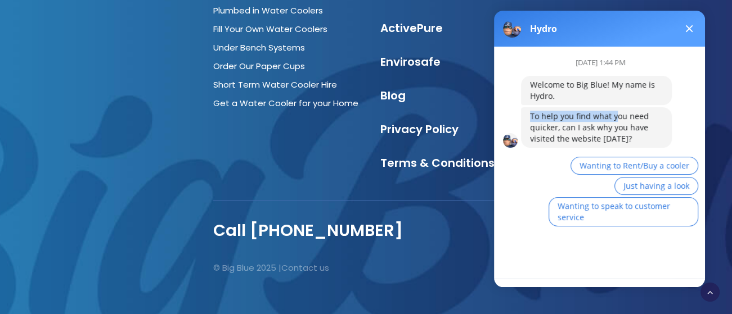 This screenshot has height=314, width=732. What do you see at coordinates (151, 171) in the screenshot?
I see `button: Wanting to Rent/Buy a cooler` at bounding box center [151, 171].